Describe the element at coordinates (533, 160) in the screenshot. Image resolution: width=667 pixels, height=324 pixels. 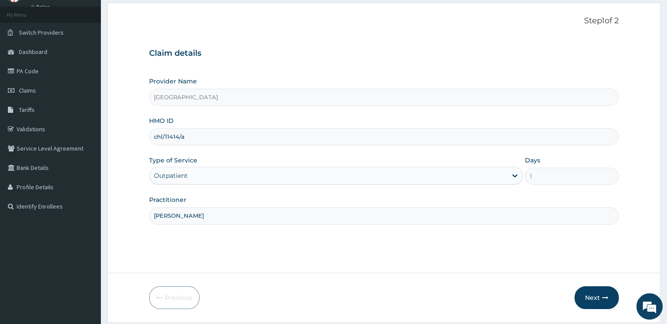
I see `label: Days` at that location.